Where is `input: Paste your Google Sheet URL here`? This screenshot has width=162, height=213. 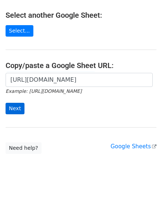
input: Paste your Google Sheet URL here is located at coordinates (79, 80).